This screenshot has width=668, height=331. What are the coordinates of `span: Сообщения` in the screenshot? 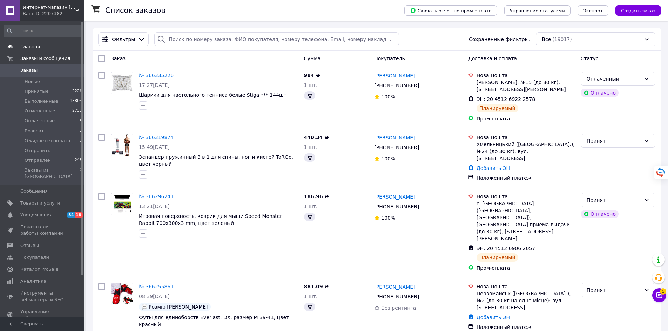 It's located at (34, 191).